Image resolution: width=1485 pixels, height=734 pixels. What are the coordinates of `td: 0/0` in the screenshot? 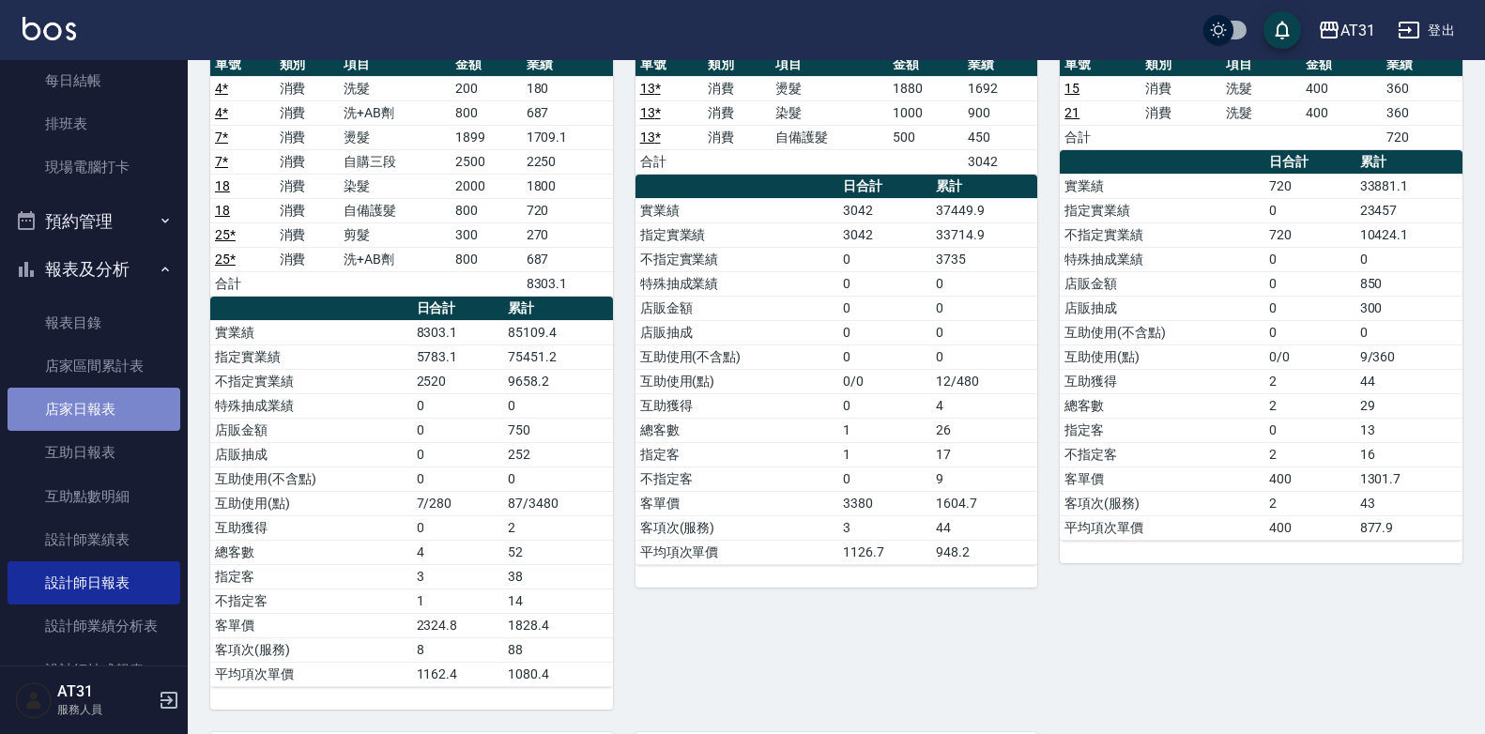 It's located at (1310, 357).